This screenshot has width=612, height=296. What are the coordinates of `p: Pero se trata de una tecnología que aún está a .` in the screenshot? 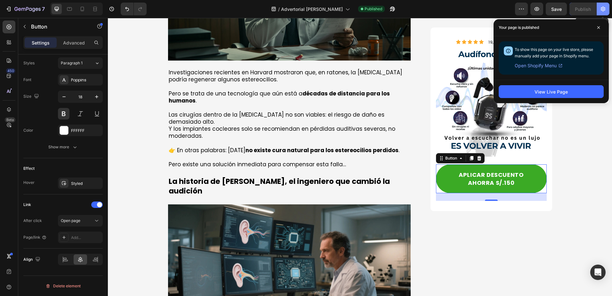 It's located at (181, 76).